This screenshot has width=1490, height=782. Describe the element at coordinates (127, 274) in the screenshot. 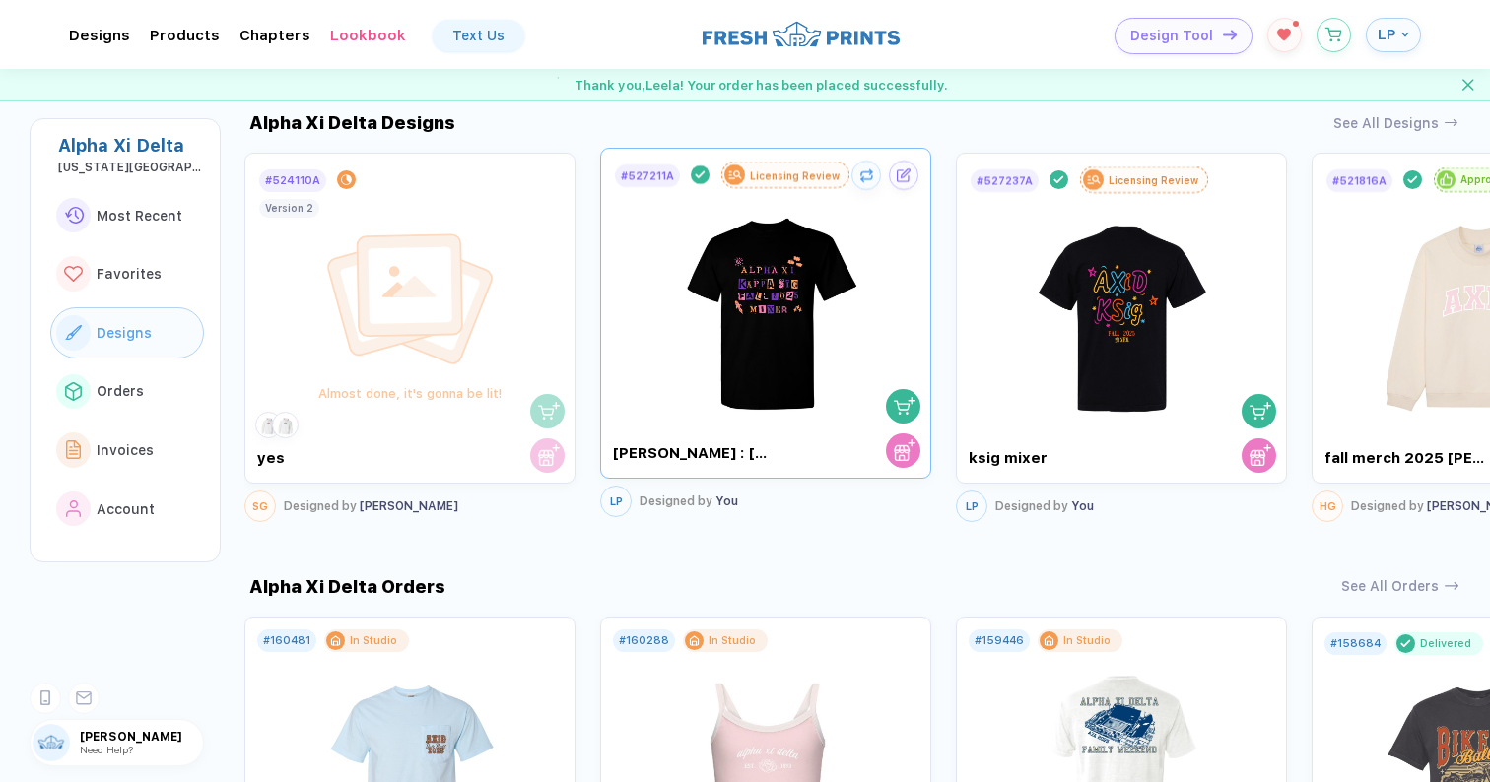

I see `button: link to iconFavorites` at that location.